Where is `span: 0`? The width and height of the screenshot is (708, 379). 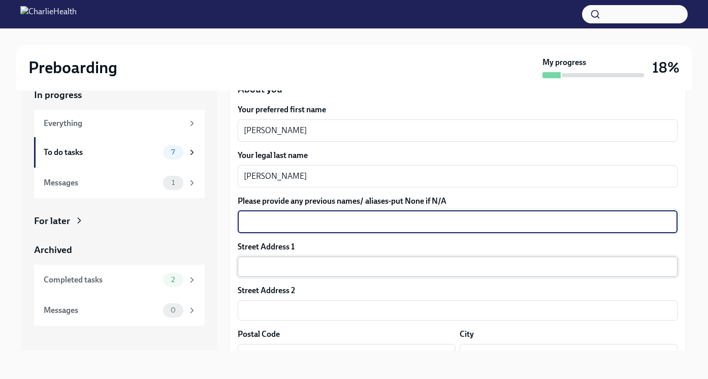
span: 0 is located at coordinates (173, 310).